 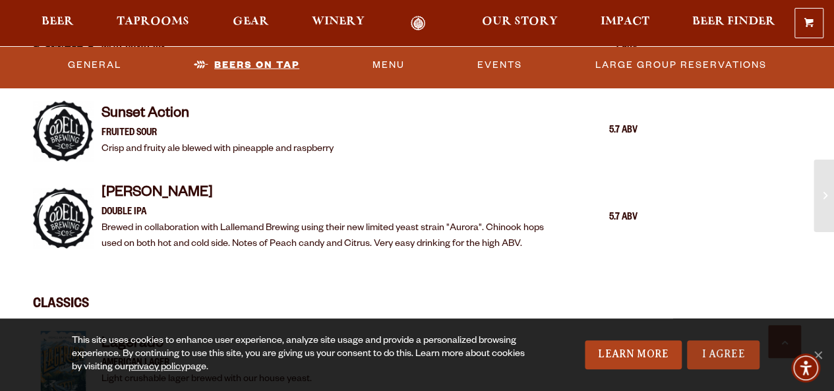 I want to click on a: I Agree, so click(x=724, y=355).